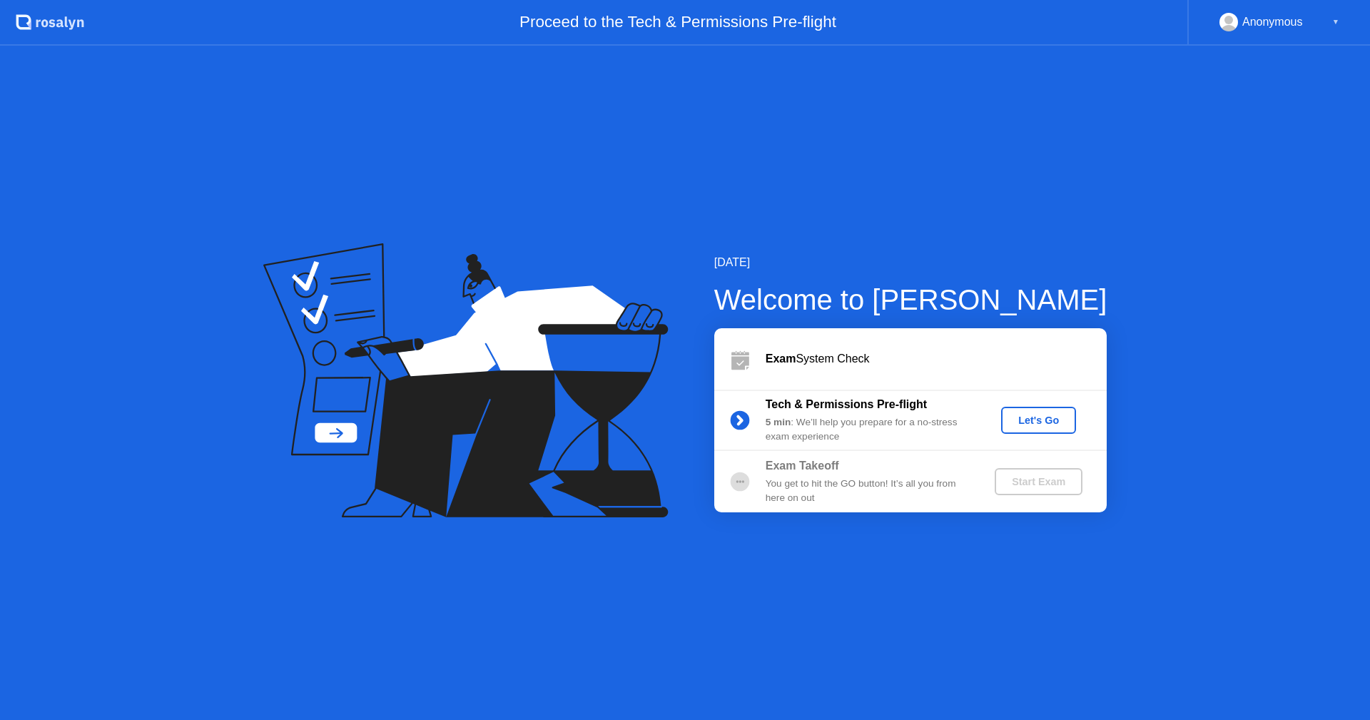 The height and width of the screenshot is (720, 1370). Describe the element at coordinates (1272, 22) in the screenshot. I see `div: Anonymous` at that location.